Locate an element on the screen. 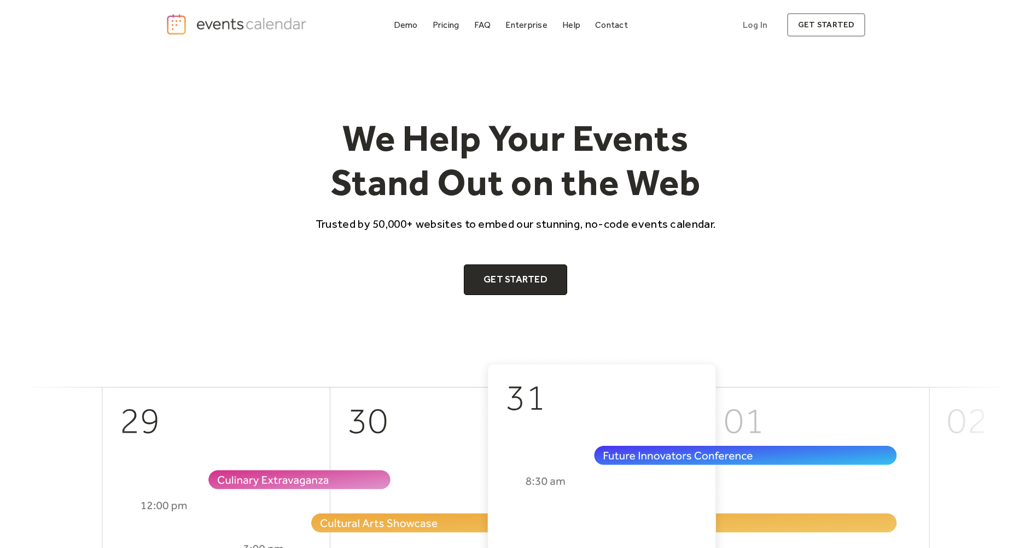 The width and height of the screenshot is (1031, 548). a: Contact is located at coordinates (611, 25).